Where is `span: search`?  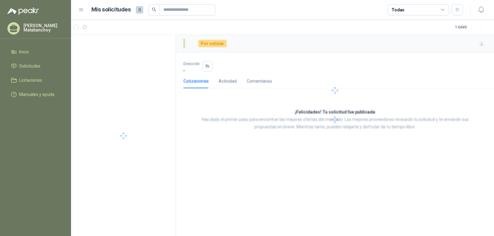
span: search is located at coordinates (154, 10).